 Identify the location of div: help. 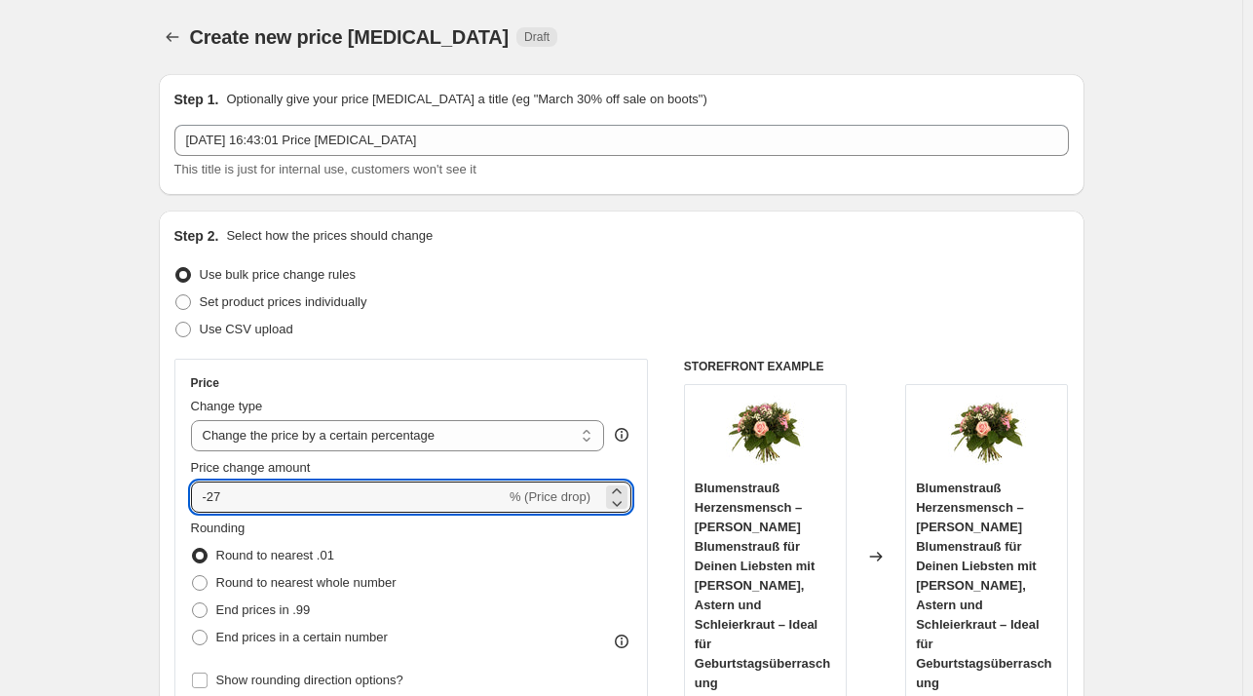
(622, 435).